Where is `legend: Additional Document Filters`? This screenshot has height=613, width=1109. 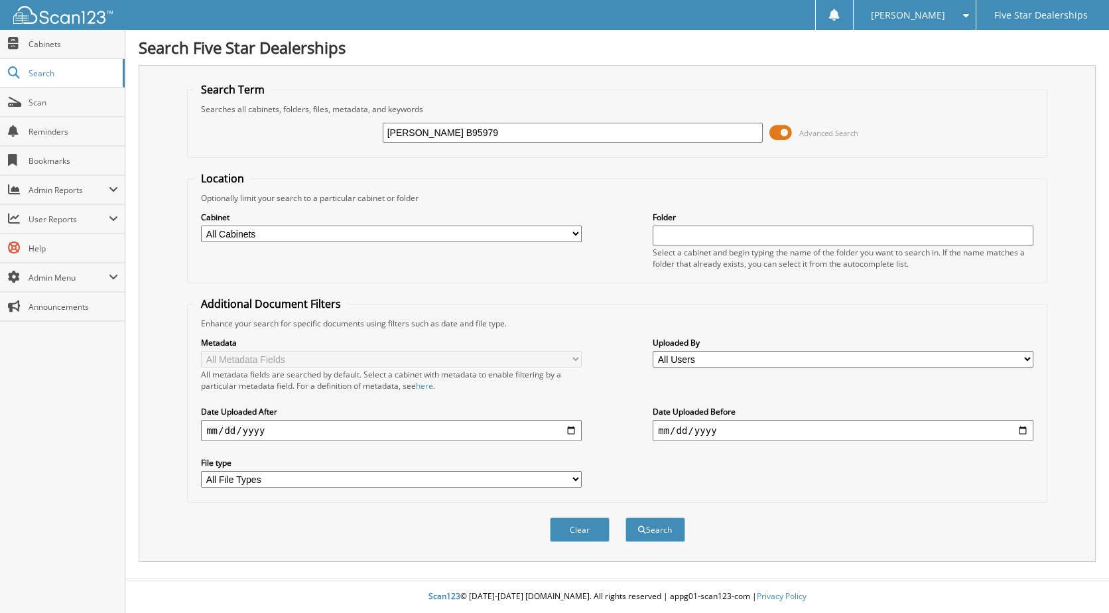 legend: Additional Document Filters is located at coordinates (271, 304).